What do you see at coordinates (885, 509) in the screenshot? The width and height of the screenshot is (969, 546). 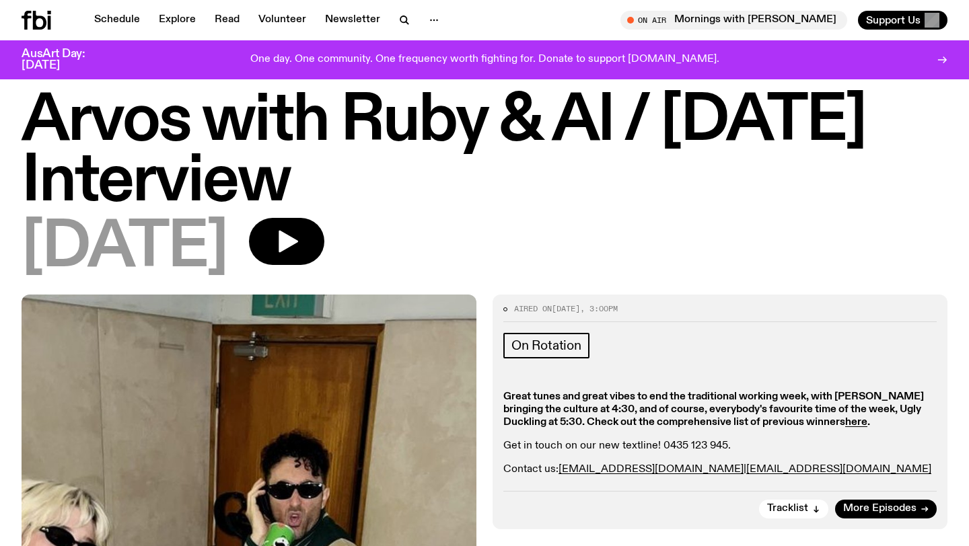 I see `a: More Episodes` at bounding box center [885, 509].